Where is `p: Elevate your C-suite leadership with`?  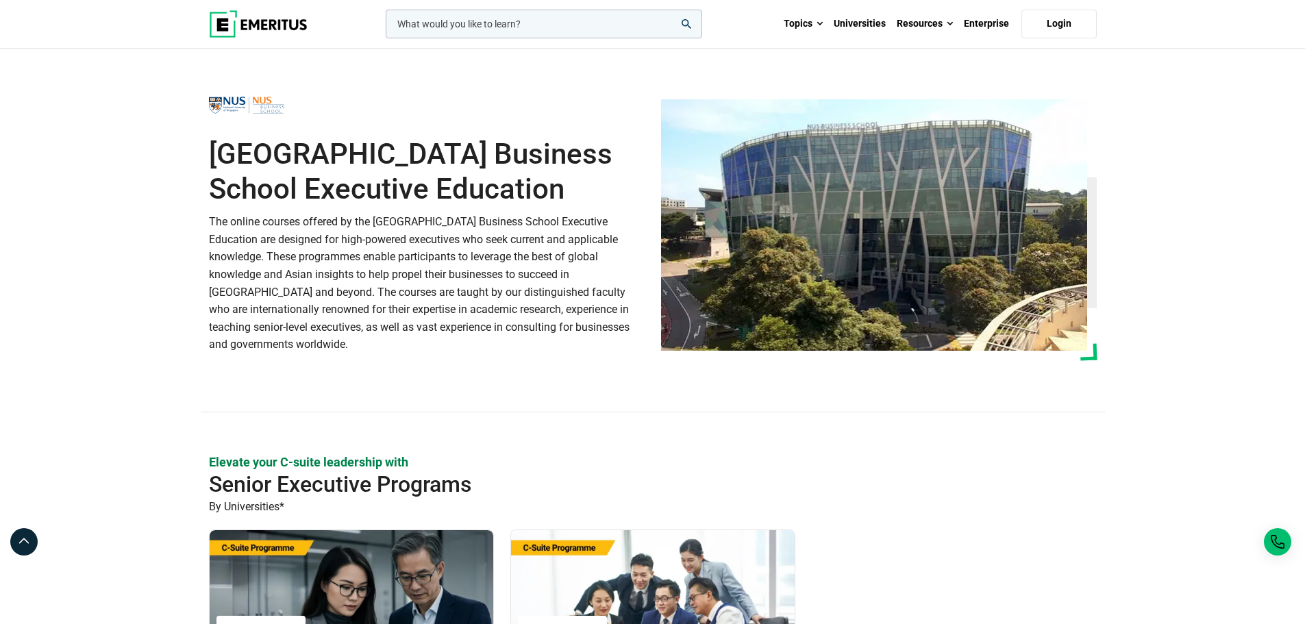 p: Elevate your C-suite leadership with is located at coordinates (653, 462).